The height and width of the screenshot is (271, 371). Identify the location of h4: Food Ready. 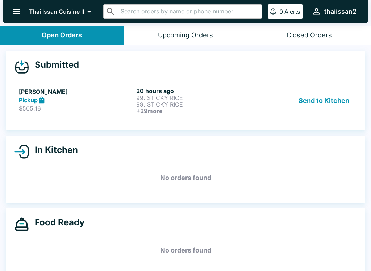
(57, 222).